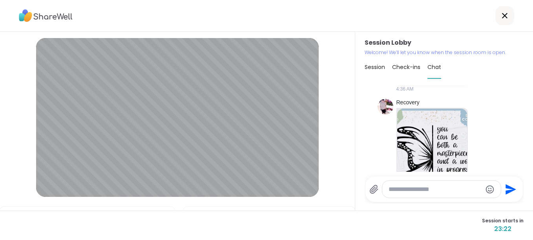 This screenshot has width=533, height=240. What do you see at coordinates (408, 103) in the screenshot?
I see `a: Recovery` at bounding box center [408, 103].